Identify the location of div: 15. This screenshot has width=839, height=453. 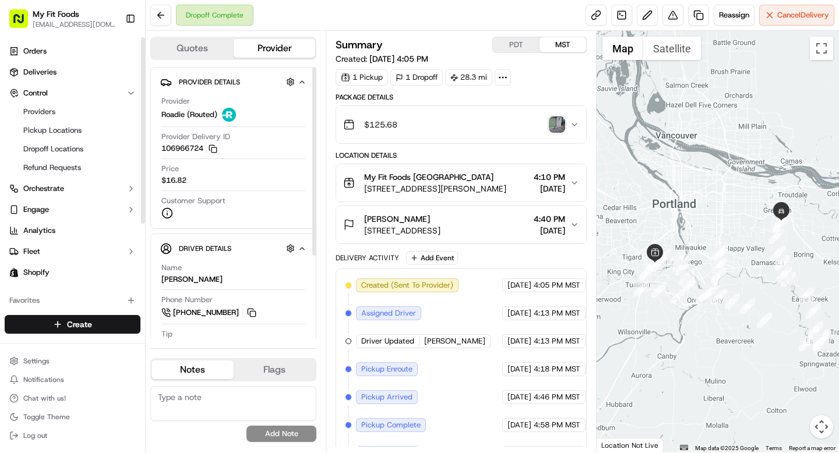
(654, 263).